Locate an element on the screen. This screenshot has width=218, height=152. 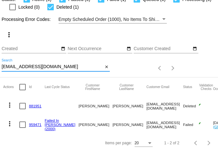
div: Items per page: is located at coordinates (118, 143).